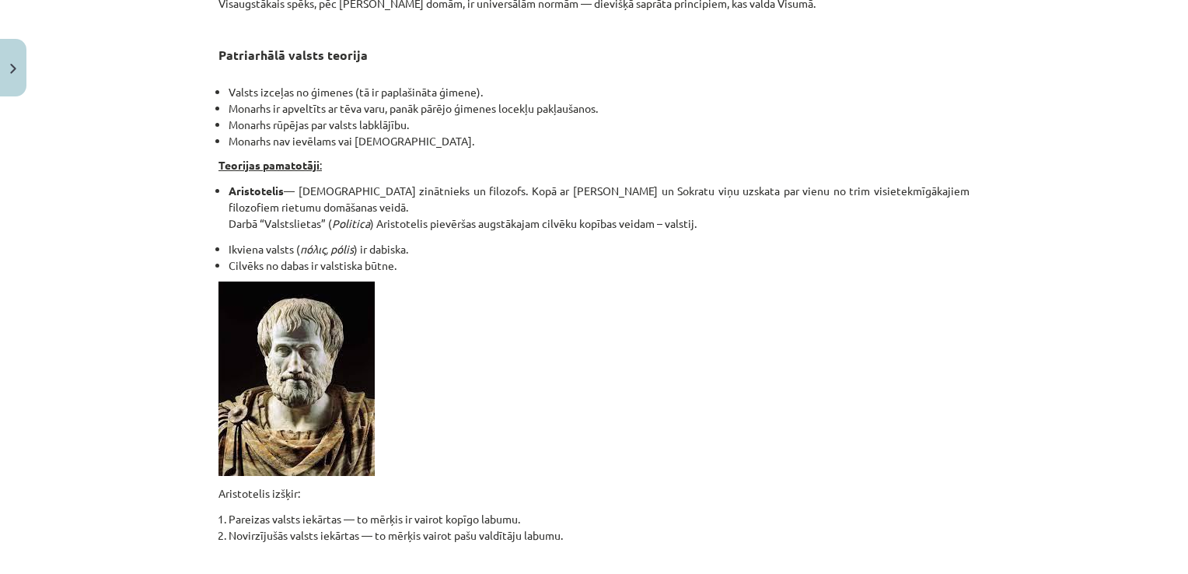  I want to click on li: Cilvēks no dabas ir valstiska būtne., so click(599, 265).